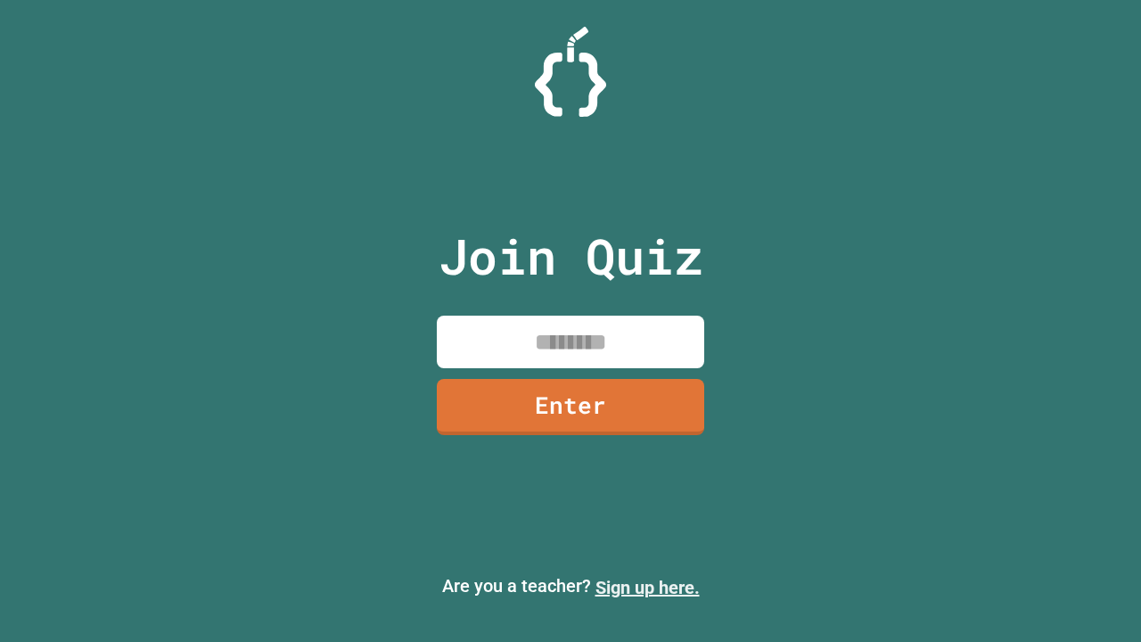 Image resolution: width=1141 pixels, height=642 pixels. I want to click on a: Sign up here., so click(647, 588).